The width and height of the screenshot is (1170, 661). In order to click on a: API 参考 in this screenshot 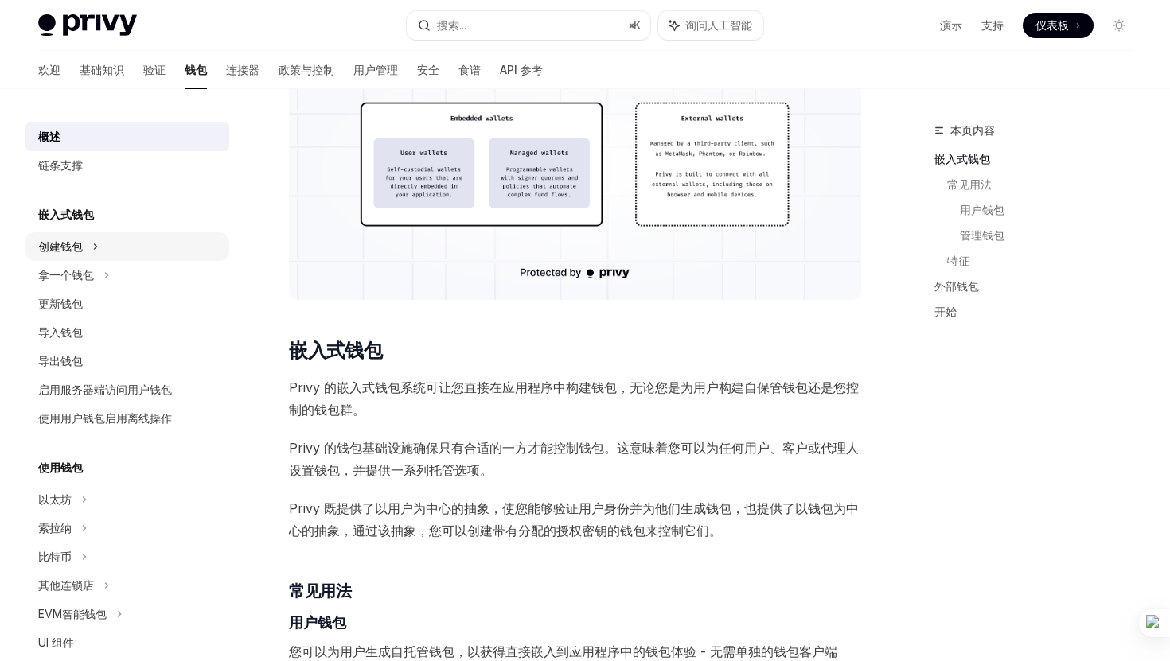, I will do `click(521, 70)`.